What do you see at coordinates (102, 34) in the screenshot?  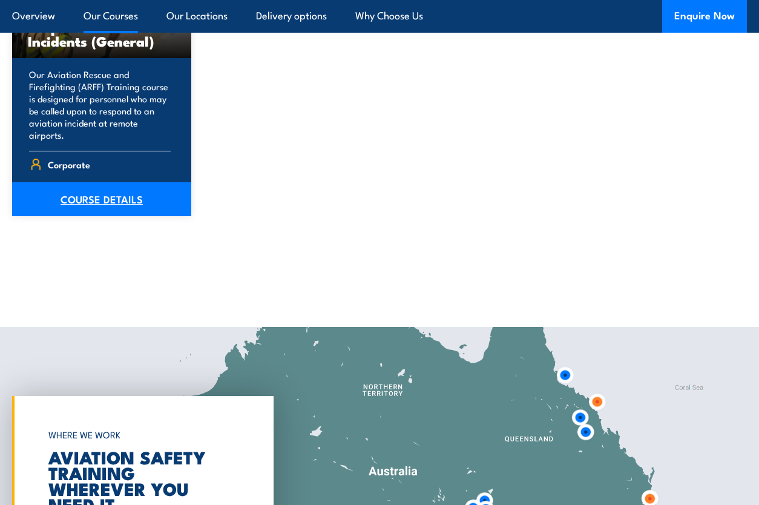 I see `h3: Respond to Aviation Incidents (General)` at bounding box center [102, 34].